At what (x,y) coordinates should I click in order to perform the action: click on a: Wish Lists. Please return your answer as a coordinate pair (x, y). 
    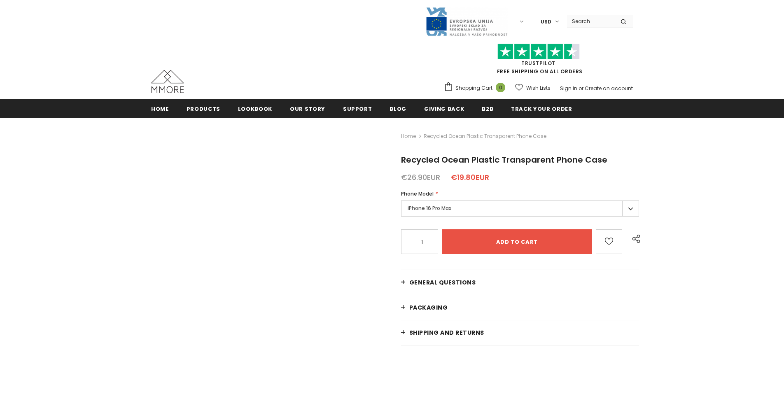
    Looking at the image, I should click on (533, 88).